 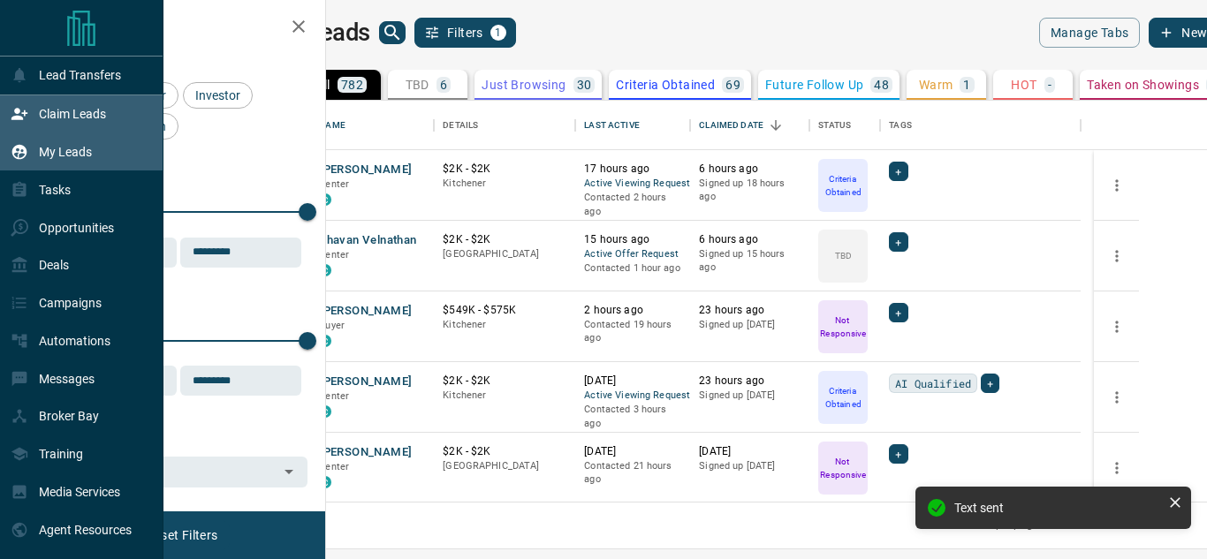 I want to click on p: 30, so click(x=584, y=85).